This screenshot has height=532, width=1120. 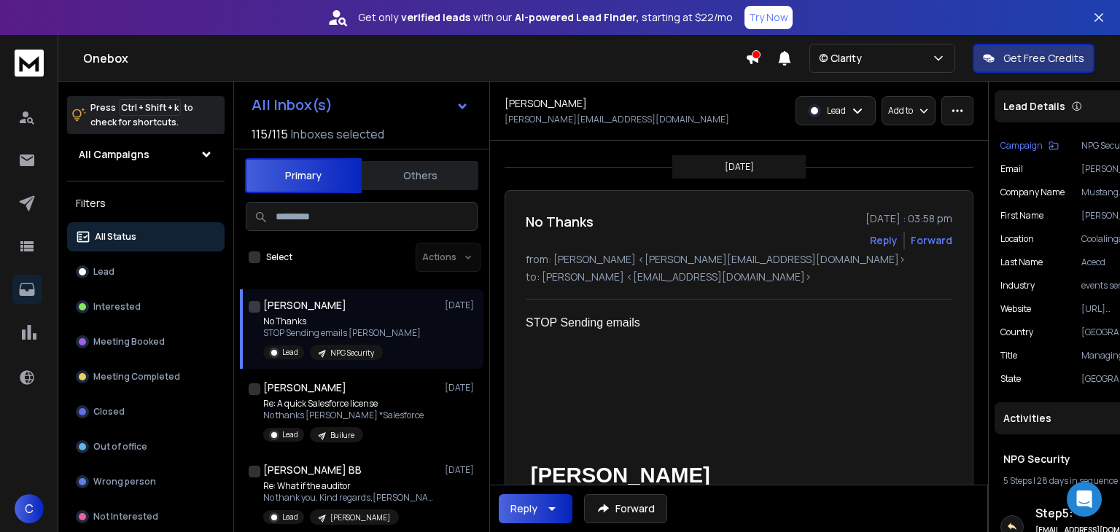 What do you see at coordinates (343, 404) in the screenshot?
I see `p: Re: A quick Salesforce license` at bounding box center [343, 404].